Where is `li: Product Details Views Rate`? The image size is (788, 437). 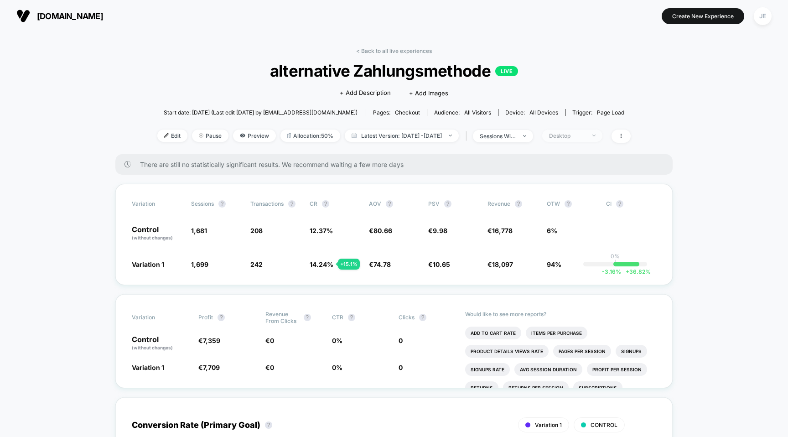 li: Product Details Views Rate is located at coordinates (507, 351).